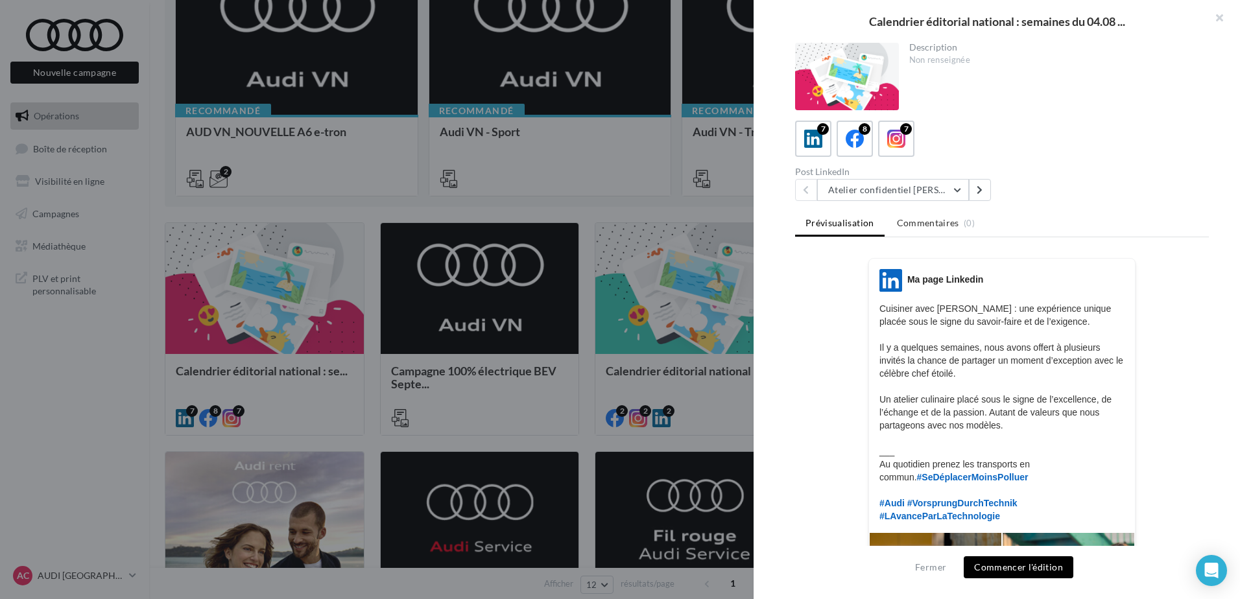 This screenshot has width=1240, height=599. Describe the element at coordinates (892, 503) in the screenshot. I see `span: #Audi` at that location.